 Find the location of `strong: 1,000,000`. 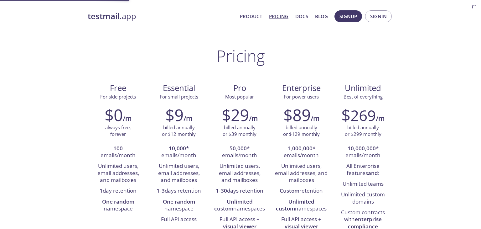

strong: 1,000,000 is located at coordinates (300, 148).